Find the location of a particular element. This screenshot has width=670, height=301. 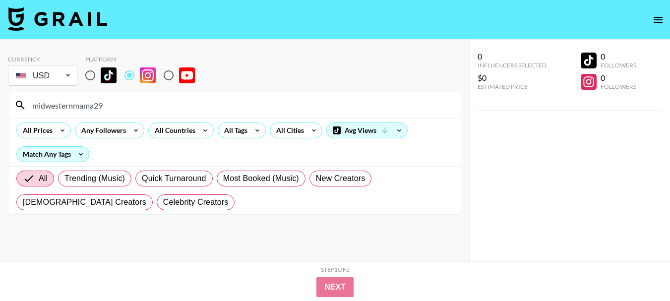

div: All Countries is located at coordinates (173, 130).